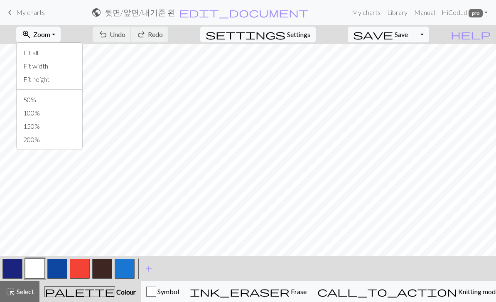  I want to click on button: 50%, so click(49, 100).